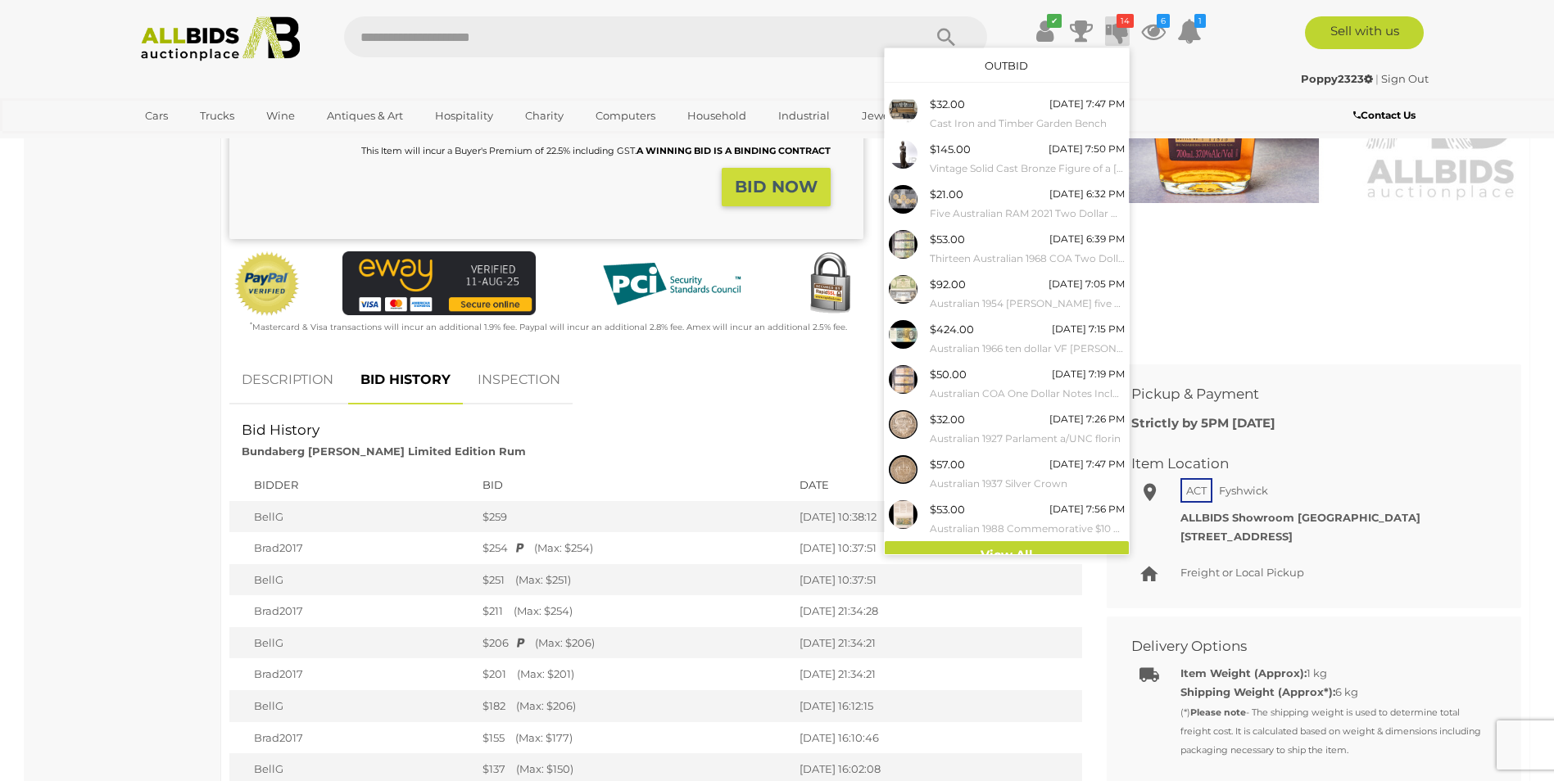 This screenshot has width=1554, height=781. Describe the element at coordinates (903, 109) in the screenshot. I see `img: 51891-149a.jpeg` at that location.